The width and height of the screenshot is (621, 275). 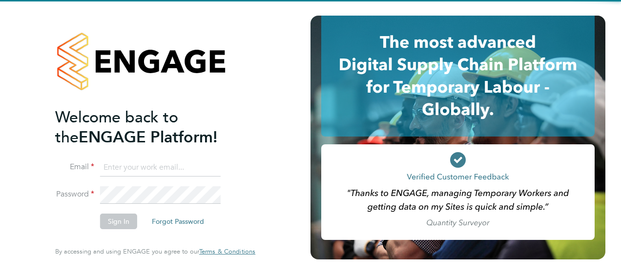 I want to click on span: By accessing and using ENGAGE you agree to our, so click(x=155, y=251).